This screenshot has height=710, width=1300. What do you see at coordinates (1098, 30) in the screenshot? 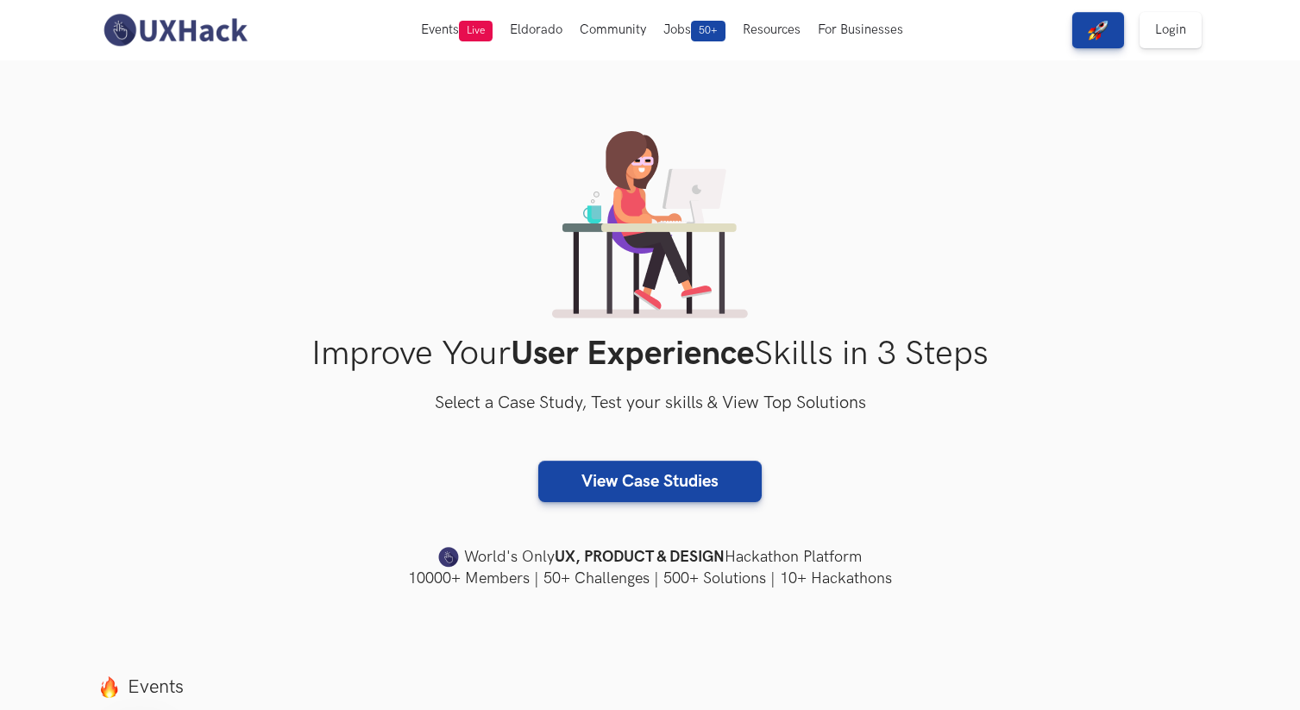
I see `img: rocket` at bounding box center [1098, 30].